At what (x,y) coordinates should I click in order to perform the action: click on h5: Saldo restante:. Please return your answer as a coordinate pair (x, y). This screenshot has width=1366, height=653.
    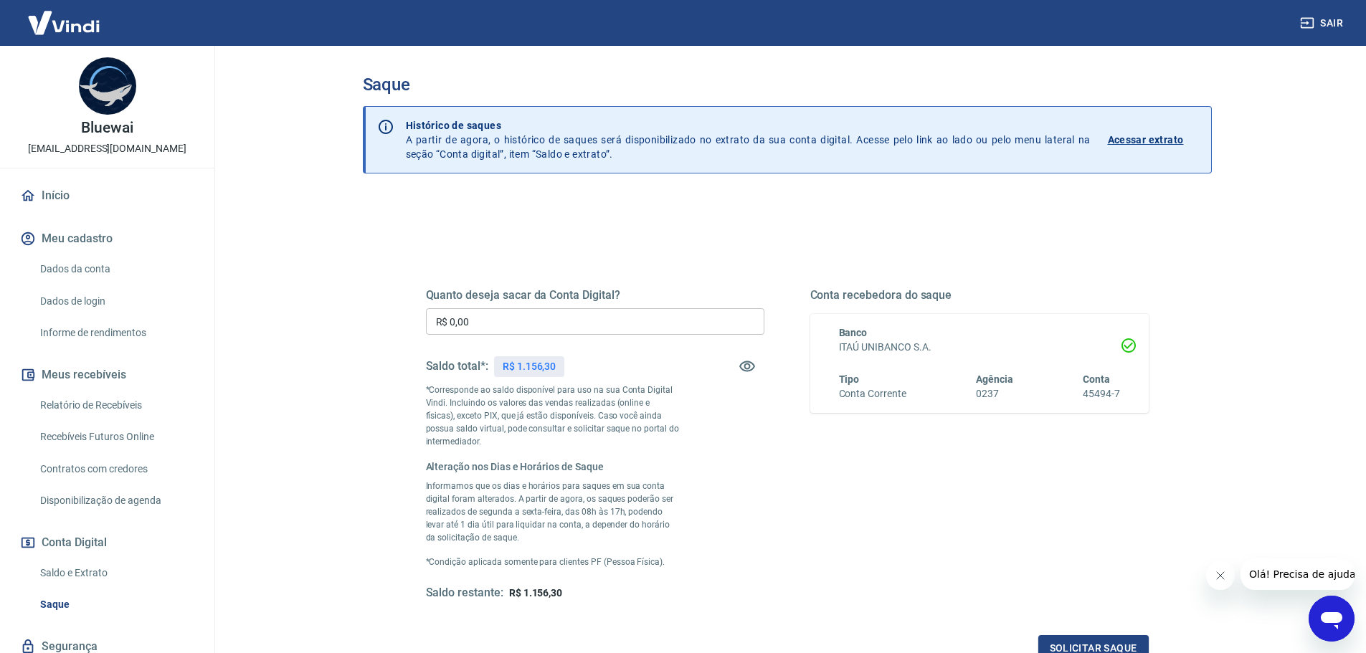
    Looking at the image, I should click on (465, 593).